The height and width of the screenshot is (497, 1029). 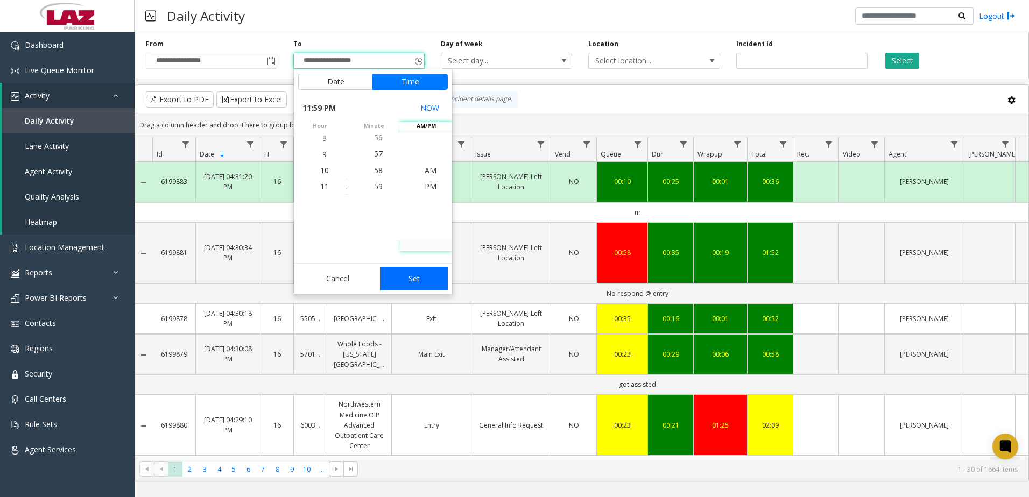 What do you see at coordinates (40, 323) in the screenshot?
I see `span: Contacts` at bounding box center [40, 323].